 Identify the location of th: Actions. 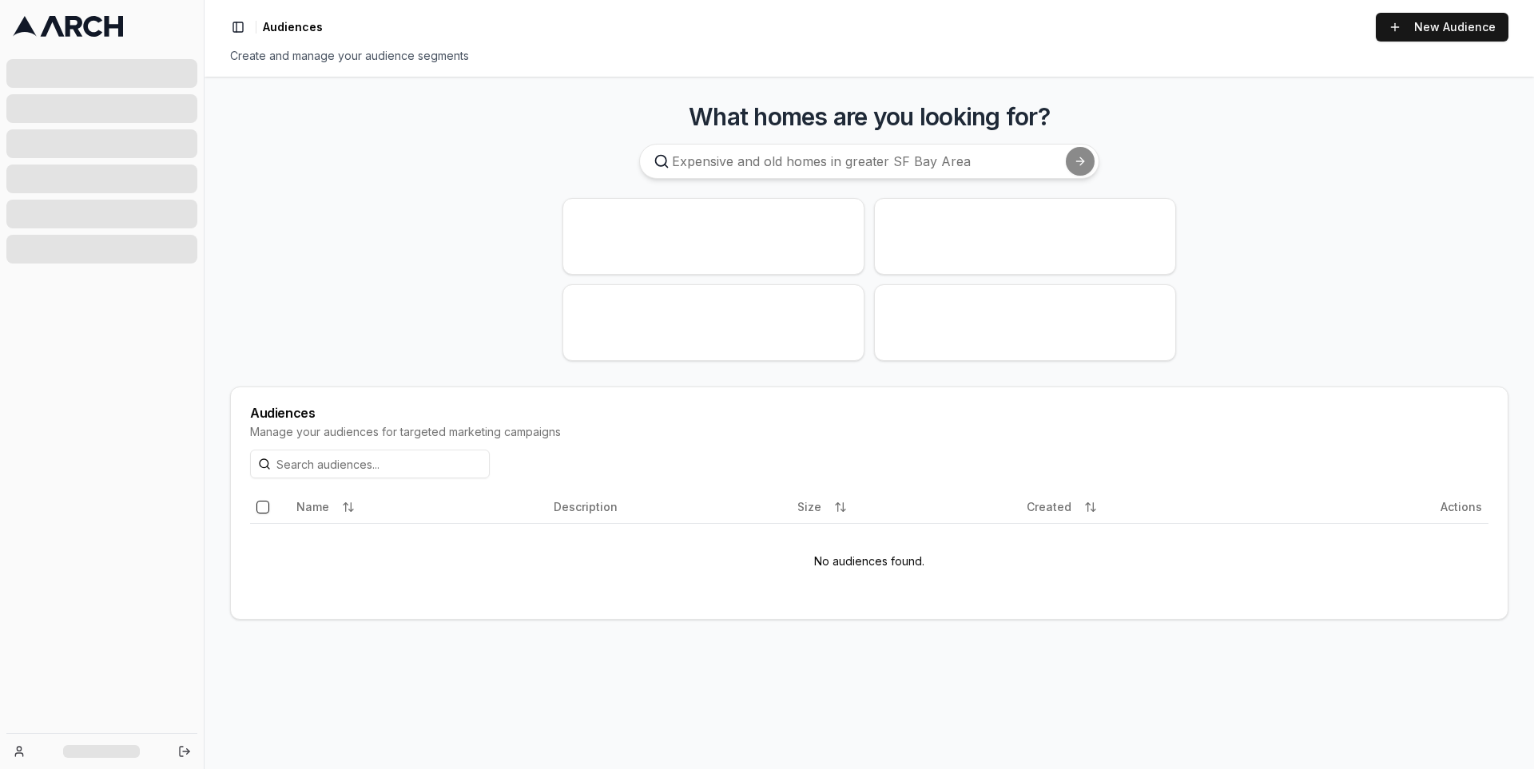
(1401, 507).